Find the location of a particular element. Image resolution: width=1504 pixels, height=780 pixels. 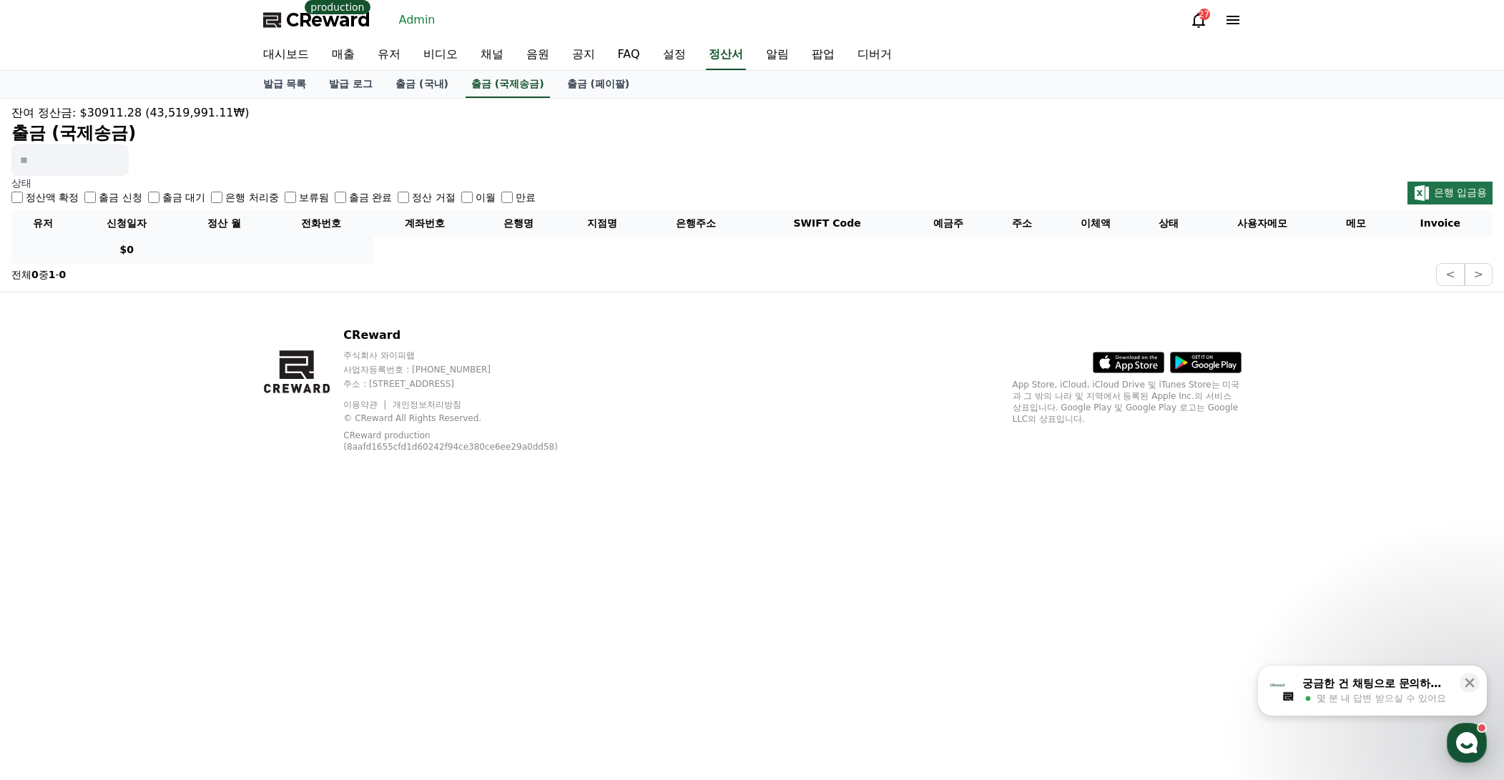

a: 이용약관 is located at coordinates (365, 405).